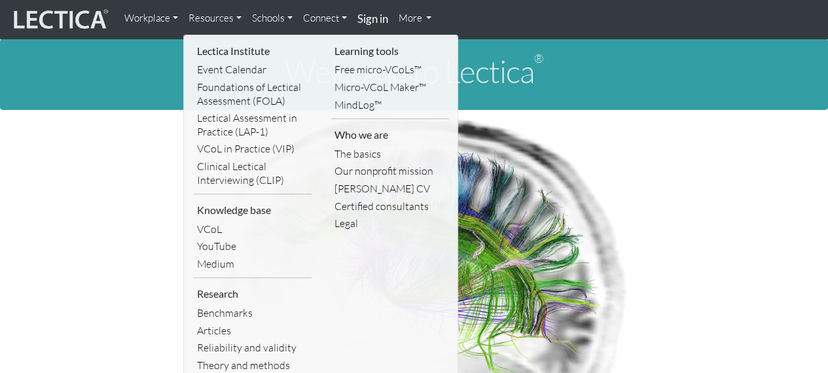  I want to click on a: Foundations of Lectical Assessment (FOLA), so click(253, 94).